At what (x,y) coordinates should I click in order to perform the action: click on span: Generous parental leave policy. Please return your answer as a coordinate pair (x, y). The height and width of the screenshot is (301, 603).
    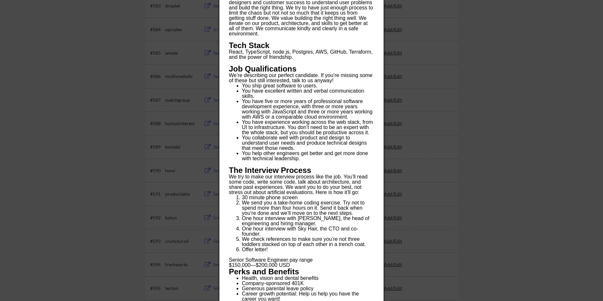
    Looking at the image, I should click on (278, 289).